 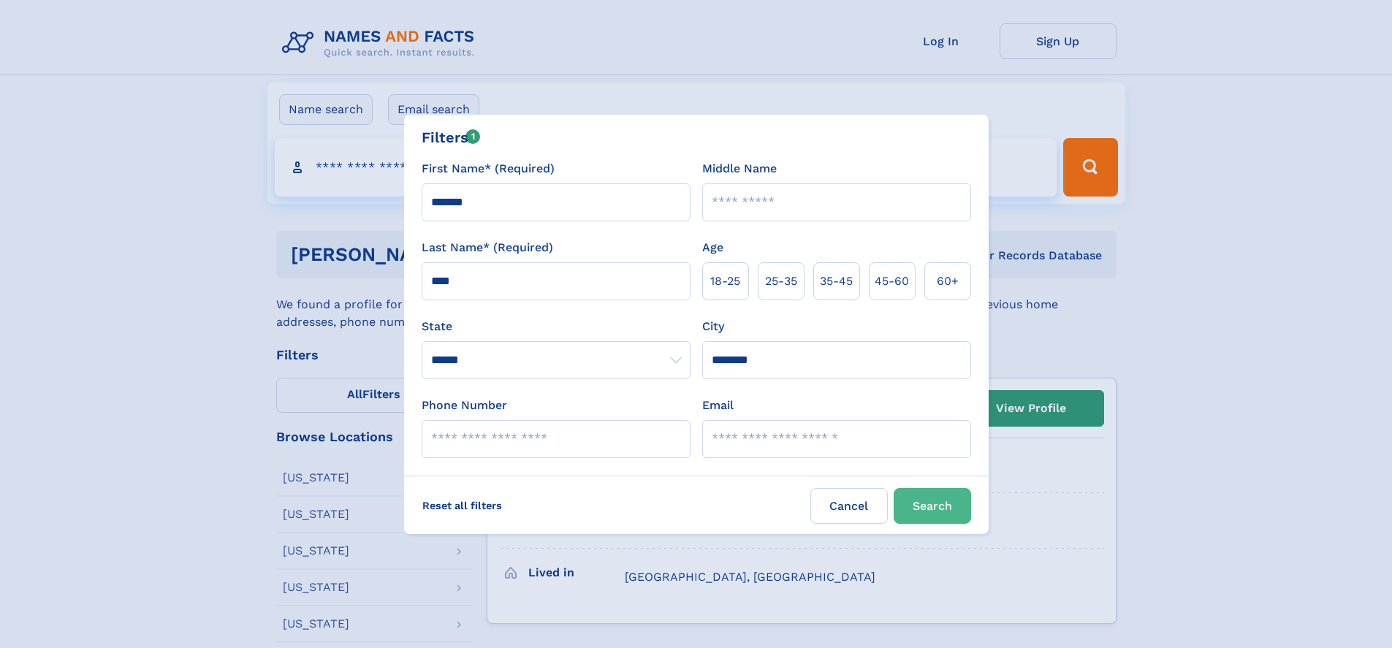 What do you see at coordinates (740, 169) in the screenshot?
I see `label: Middle Name` at bounding box center [740, 169].